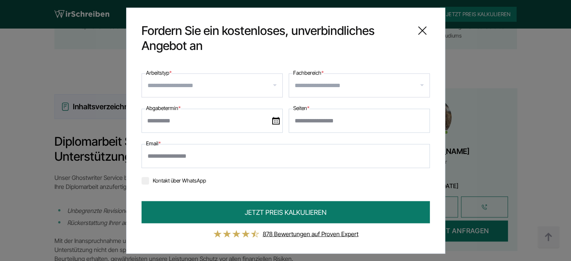  I want to click on span: Fordern Sie ein kostenloses, unverbindliches Angebot an, so click(275, 38).